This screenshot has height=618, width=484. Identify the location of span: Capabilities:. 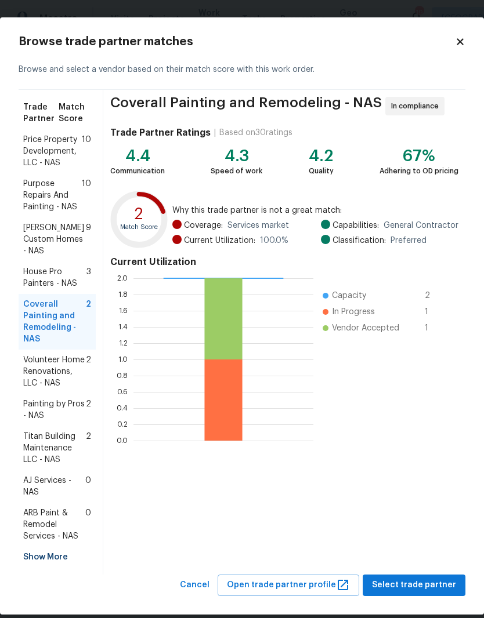
(356, 226).